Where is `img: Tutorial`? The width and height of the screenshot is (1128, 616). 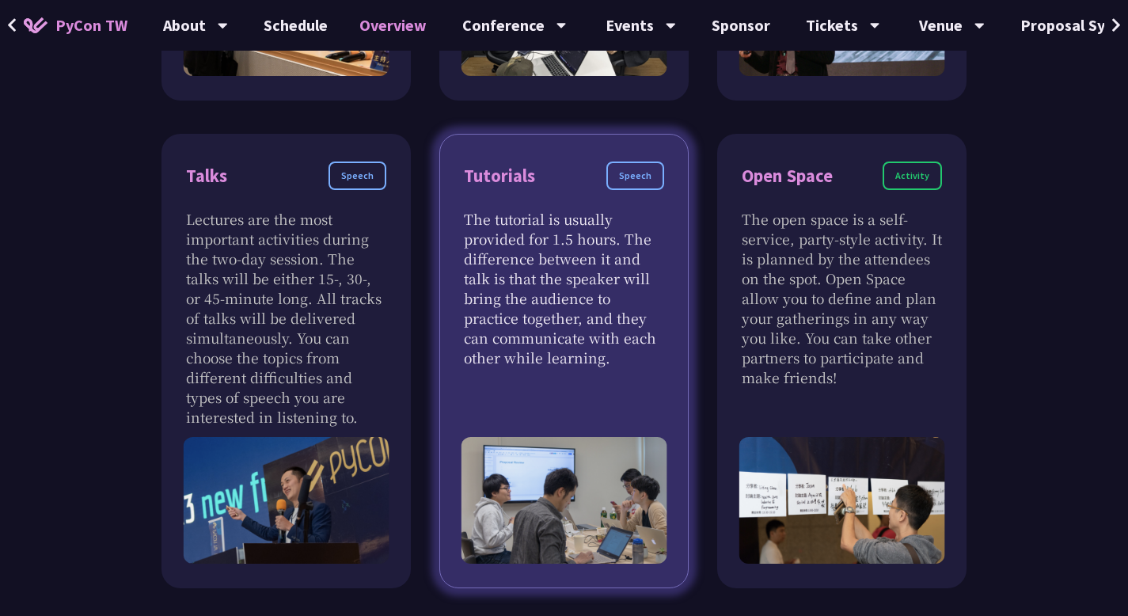
img: Tutorial is located at coordinates (564, 500).